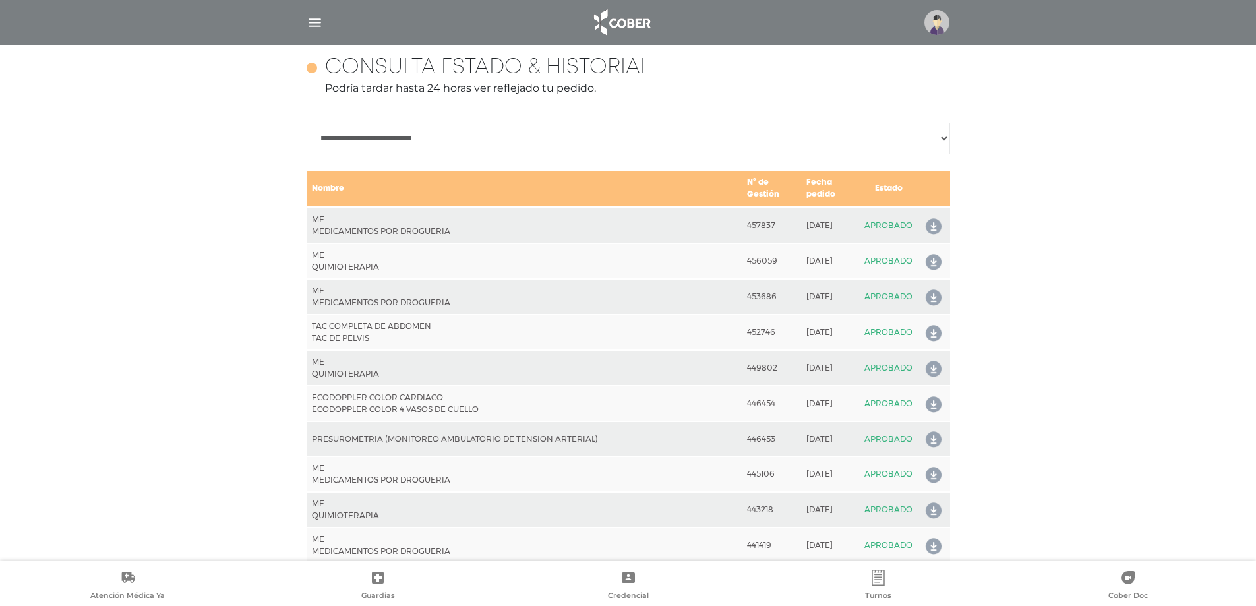 Image resolution: width=1256 pixels, height=606 pixels. I want to click on td: 456059, so click(772, 261).